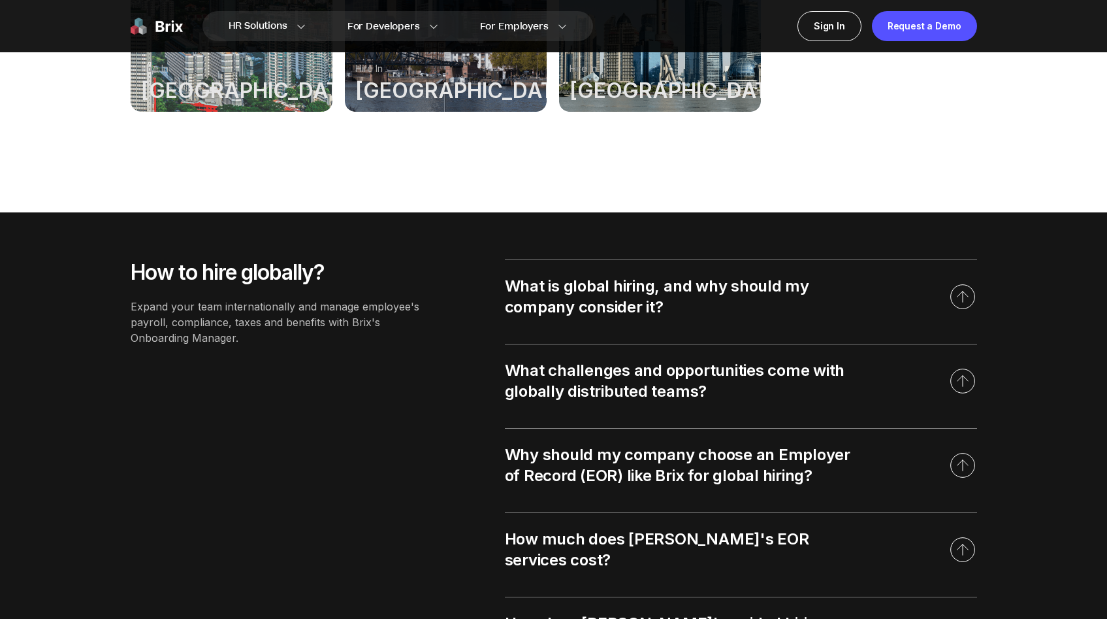  I want to click on span: For Employers, so click(514, 26).